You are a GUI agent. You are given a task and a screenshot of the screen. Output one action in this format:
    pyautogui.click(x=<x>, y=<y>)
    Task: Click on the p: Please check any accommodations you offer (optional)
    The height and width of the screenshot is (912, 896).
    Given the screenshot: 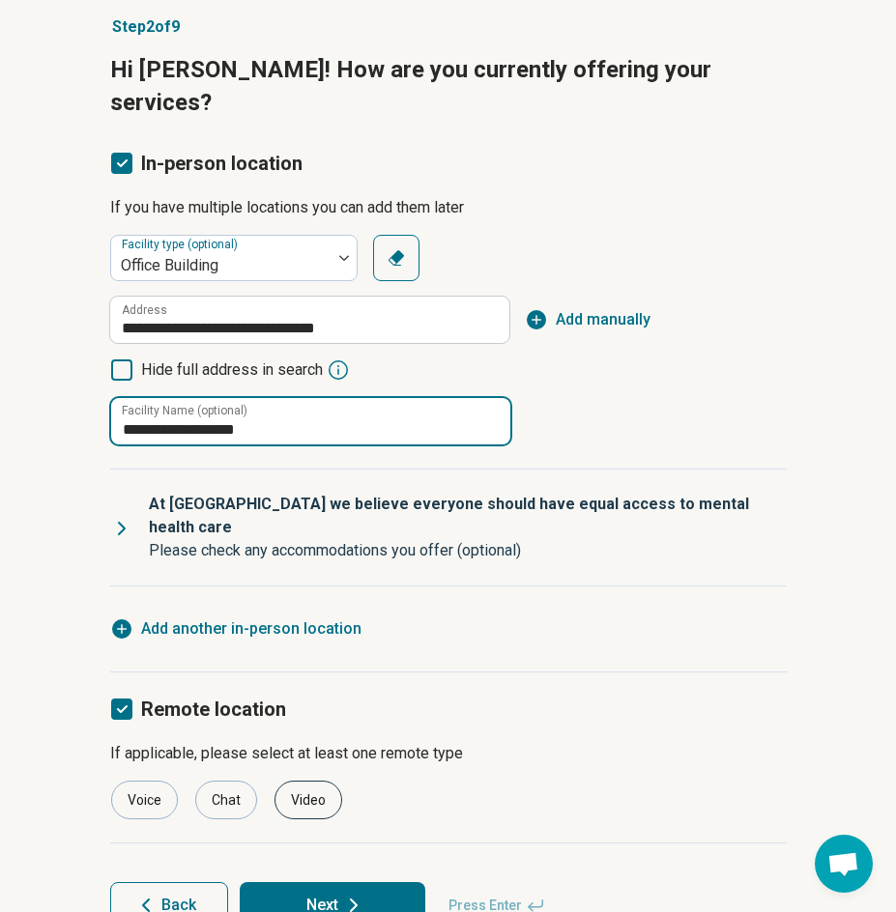 What is the action you would take?
    pyautogui.click(x=460, y=551)
    